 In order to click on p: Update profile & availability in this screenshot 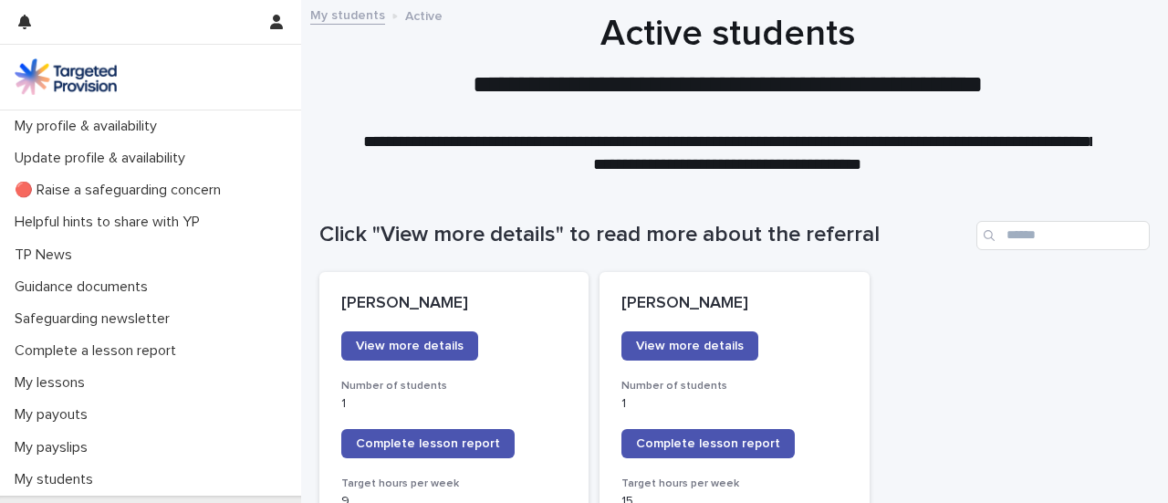, I will do `click(103, 158)`.